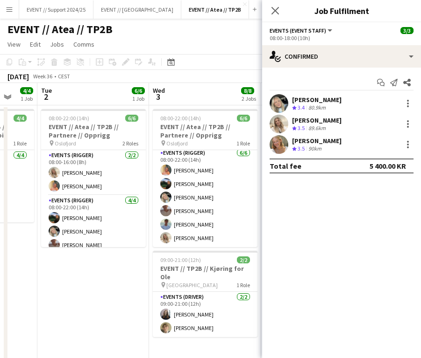 This screenshot has width=421, height=358. What do you see at coordinates (407, 30) in the screenshot?
I see `span: 3/3` at bounding box center [407, 30].